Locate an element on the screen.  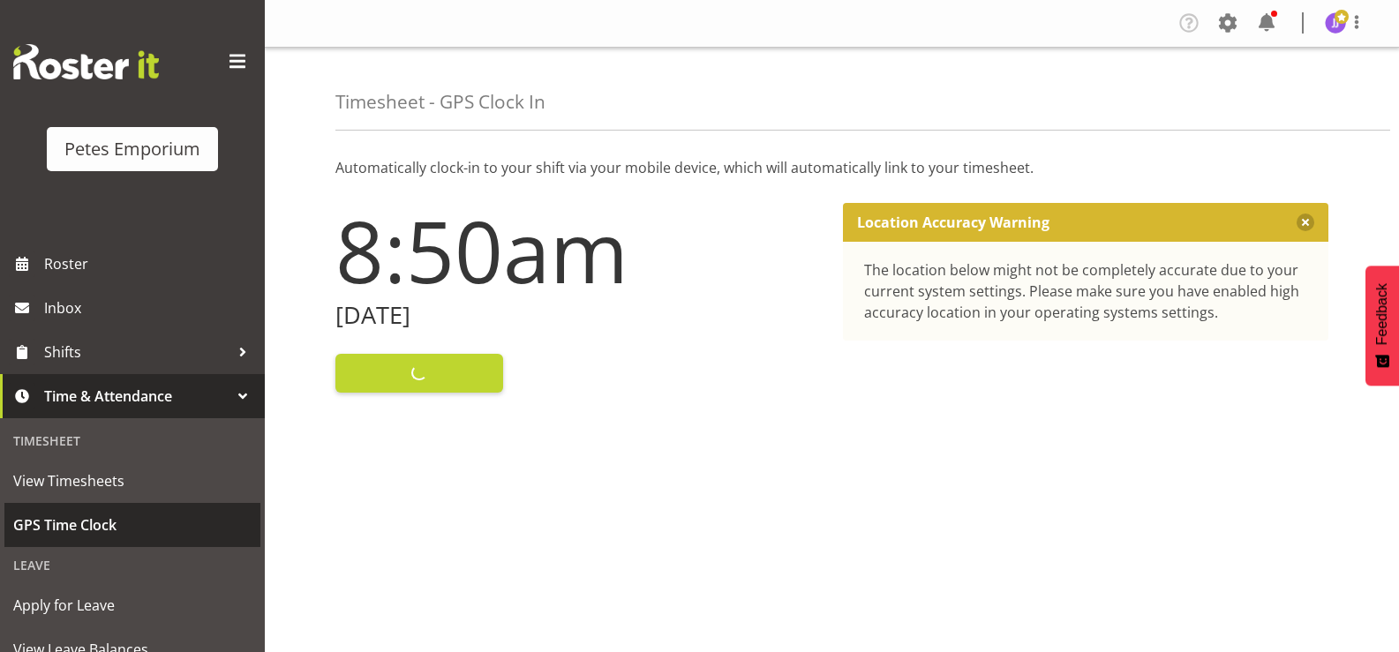
div: Leave is located at coordinates (132, 565).